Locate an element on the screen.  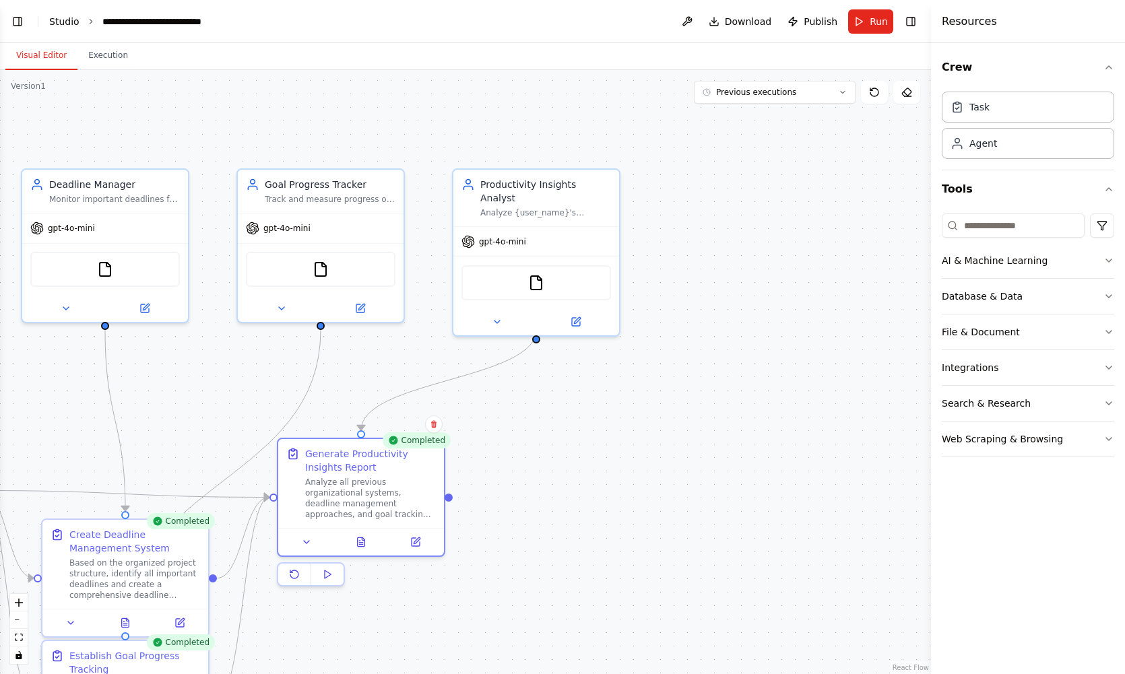
button: Delete node is located at coordinates (434, 424).